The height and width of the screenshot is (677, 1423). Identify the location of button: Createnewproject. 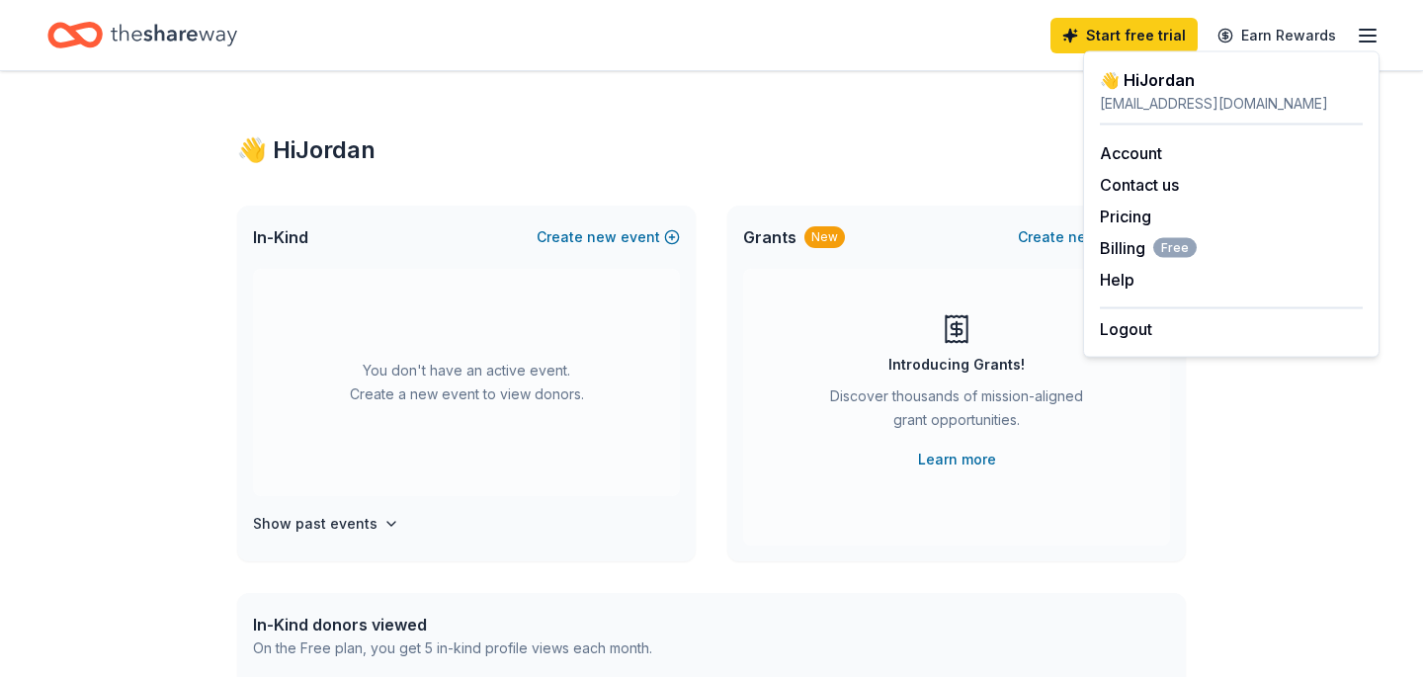
(1094, 237).